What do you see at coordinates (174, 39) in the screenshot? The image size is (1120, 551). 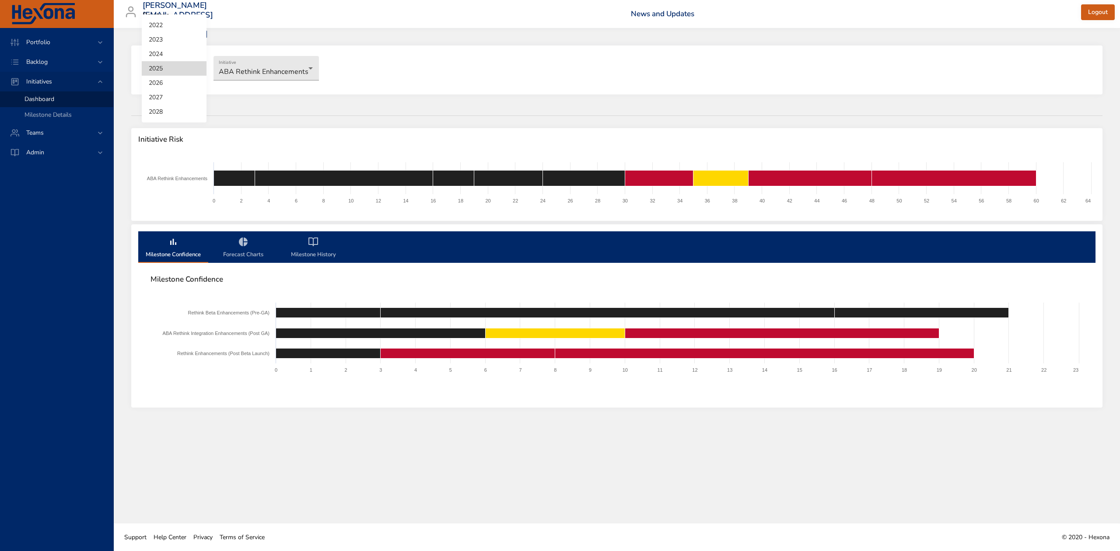 I see `li: 2023` at bounding box center [174, 39].